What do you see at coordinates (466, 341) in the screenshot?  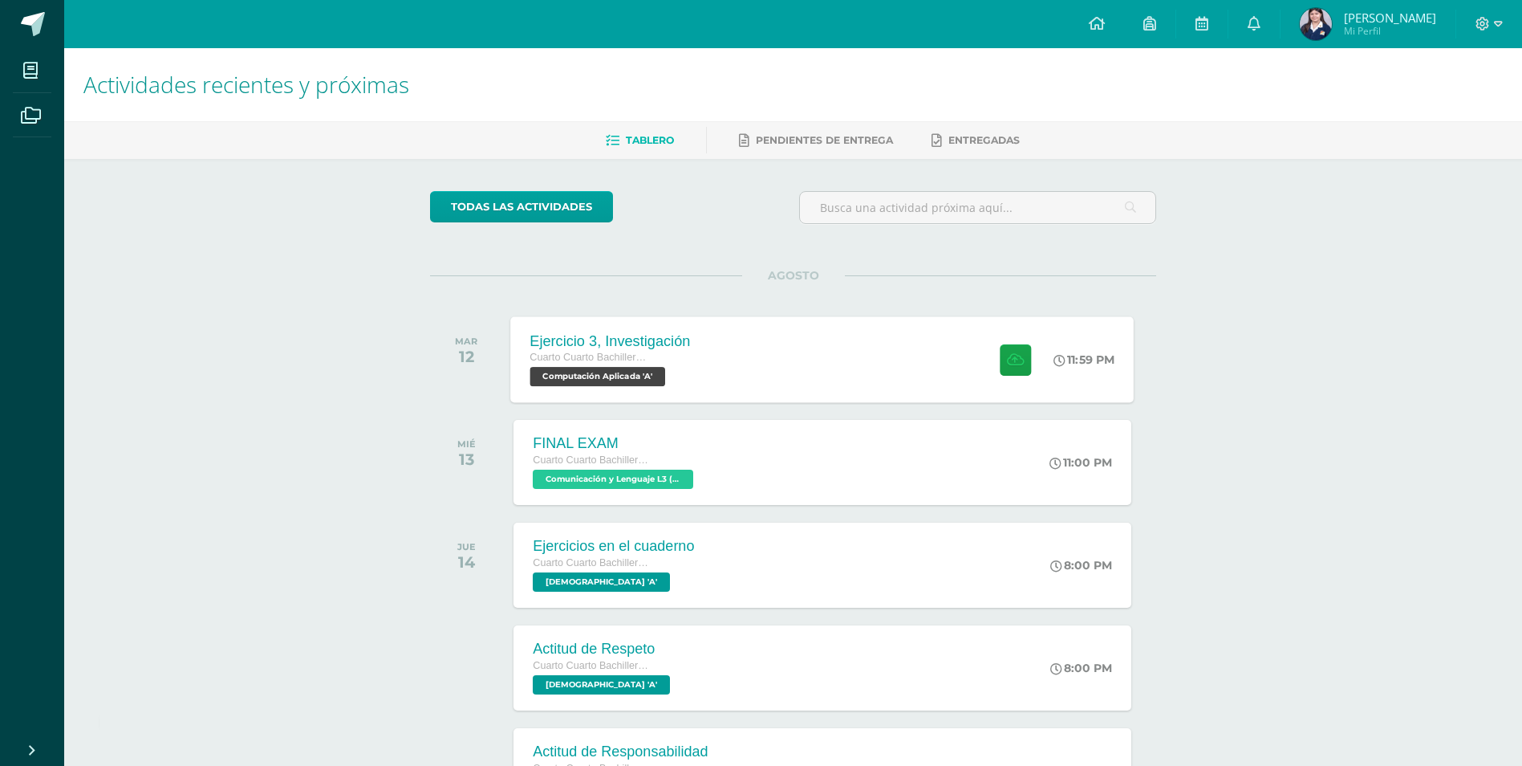 I see `div: MAR` at bounding box center [466, 341].